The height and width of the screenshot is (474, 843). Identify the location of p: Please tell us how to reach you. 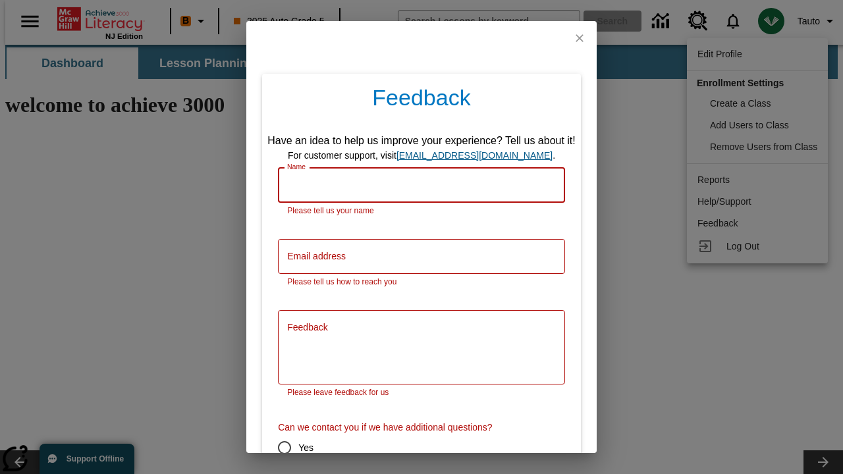
(421, 282).